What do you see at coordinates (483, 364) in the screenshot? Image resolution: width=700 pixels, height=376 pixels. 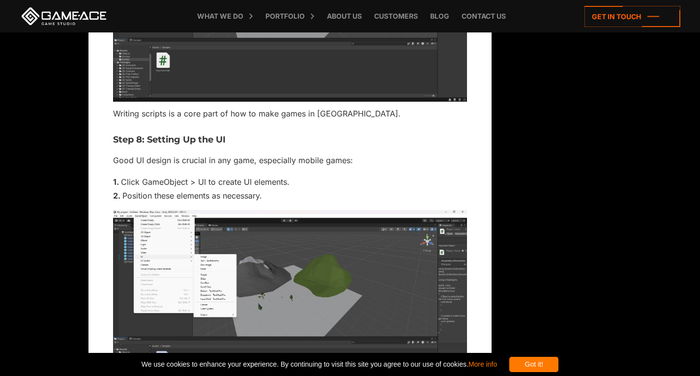 I see `a: More info` at bounding box center [483, 364].